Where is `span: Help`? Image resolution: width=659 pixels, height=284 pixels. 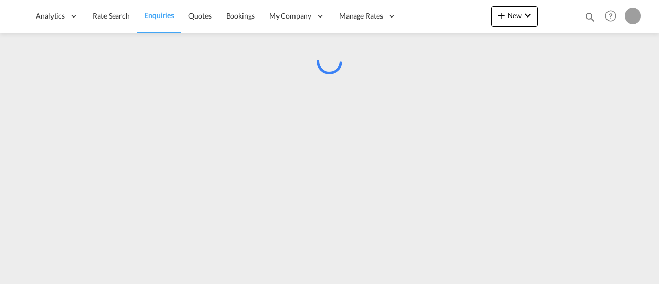
span: Help is located at coordinates (610, 16).